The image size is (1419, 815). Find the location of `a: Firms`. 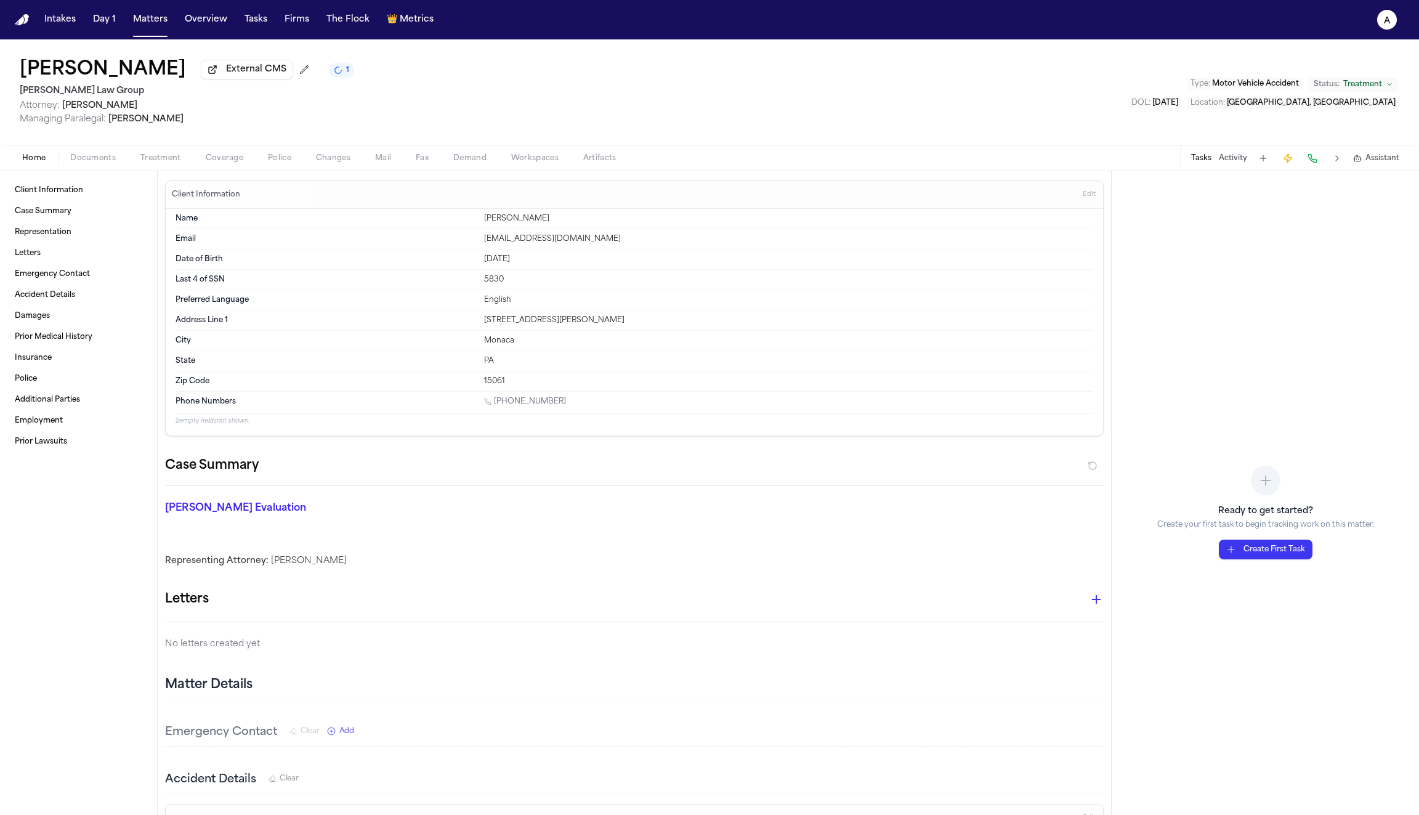

a: Firms is located at coordinates (297, 20).